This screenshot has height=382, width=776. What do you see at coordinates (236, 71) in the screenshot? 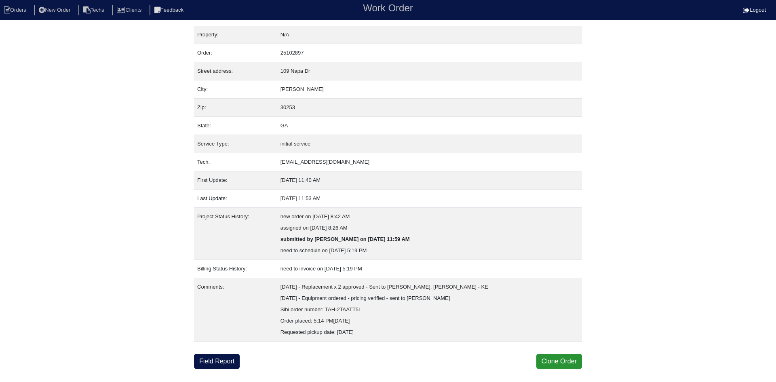
I see `td: Street address:` at bounding box center [236, 71].